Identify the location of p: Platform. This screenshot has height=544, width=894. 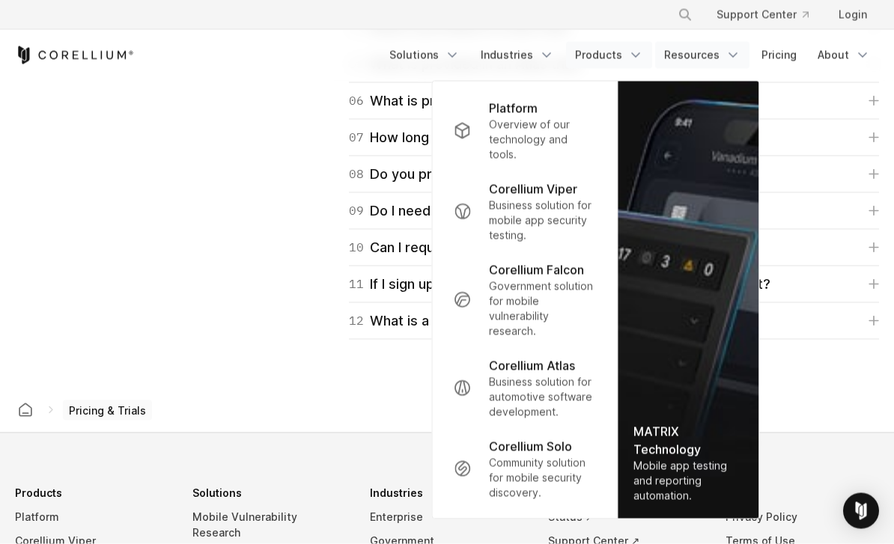
(513, 109).